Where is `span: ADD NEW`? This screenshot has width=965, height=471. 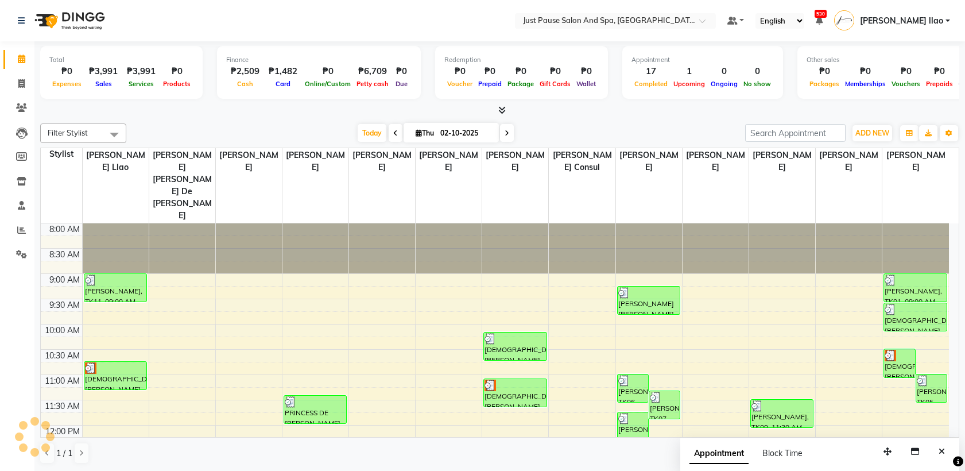 span: ADD NEW is located at coordinates (872, 133).